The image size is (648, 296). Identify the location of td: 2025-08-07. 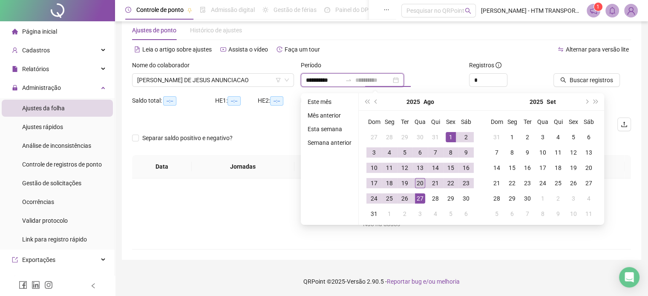
(435, 153).